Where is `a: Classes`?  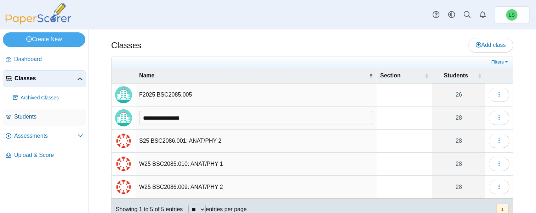
a: Classes is located at coordinates (44, 79).